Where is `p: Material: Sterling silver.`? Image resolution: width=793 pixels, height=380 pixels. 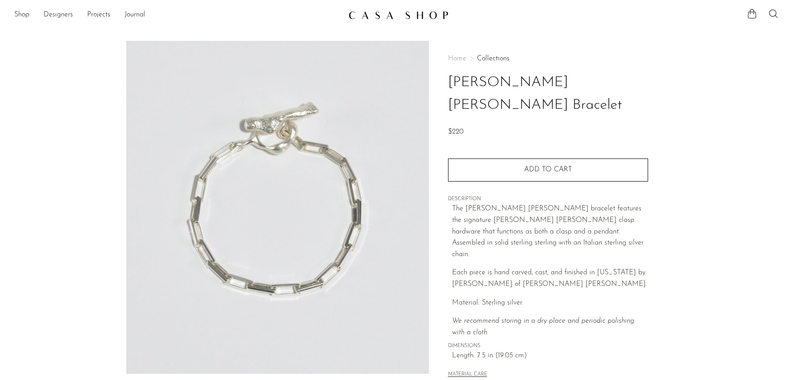
p: Material: Sterling silver. is located at coordinates (550, 304).